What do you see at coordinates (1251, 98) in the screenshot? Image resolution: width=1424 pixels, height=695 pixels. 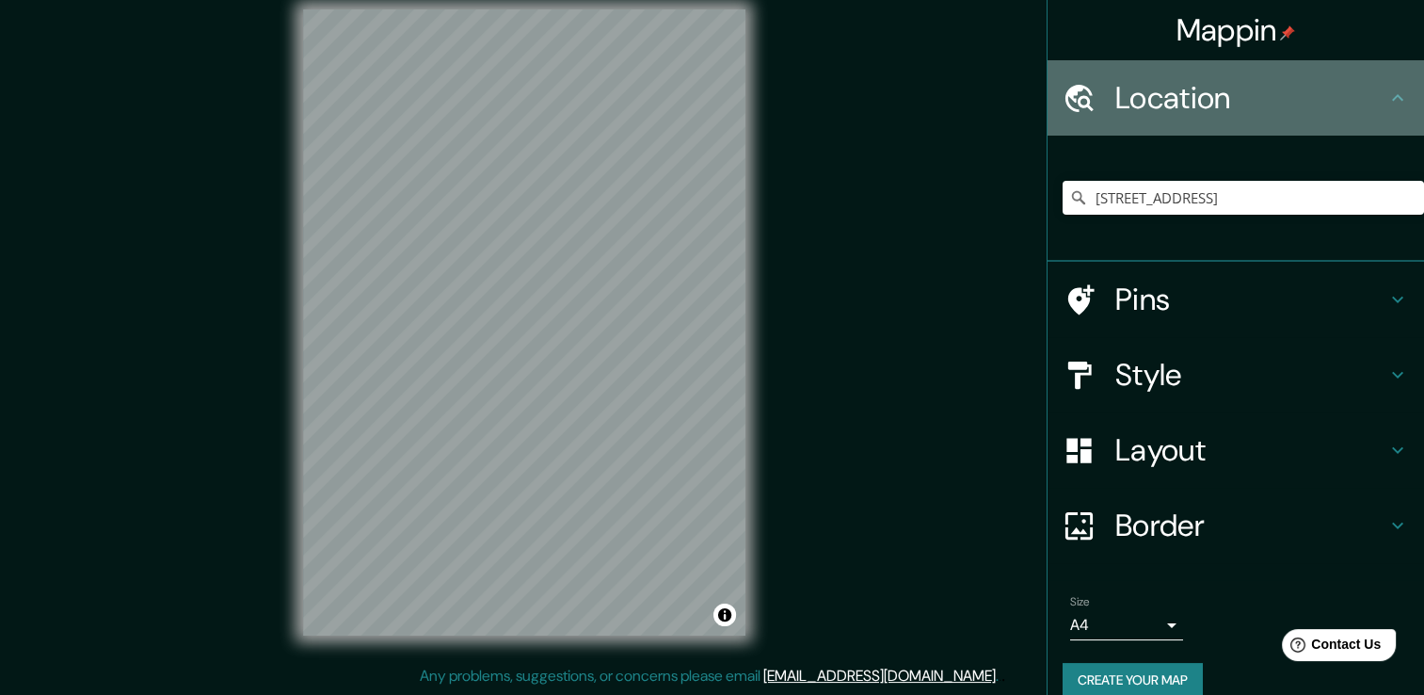 I see `h4: Location` at bounding box center [1251, 98].